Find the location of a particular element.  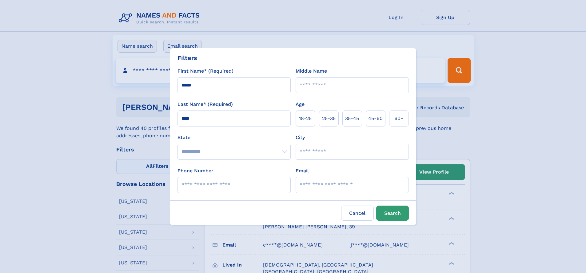

span: 25‑35 is located at coordinates (329, 118).